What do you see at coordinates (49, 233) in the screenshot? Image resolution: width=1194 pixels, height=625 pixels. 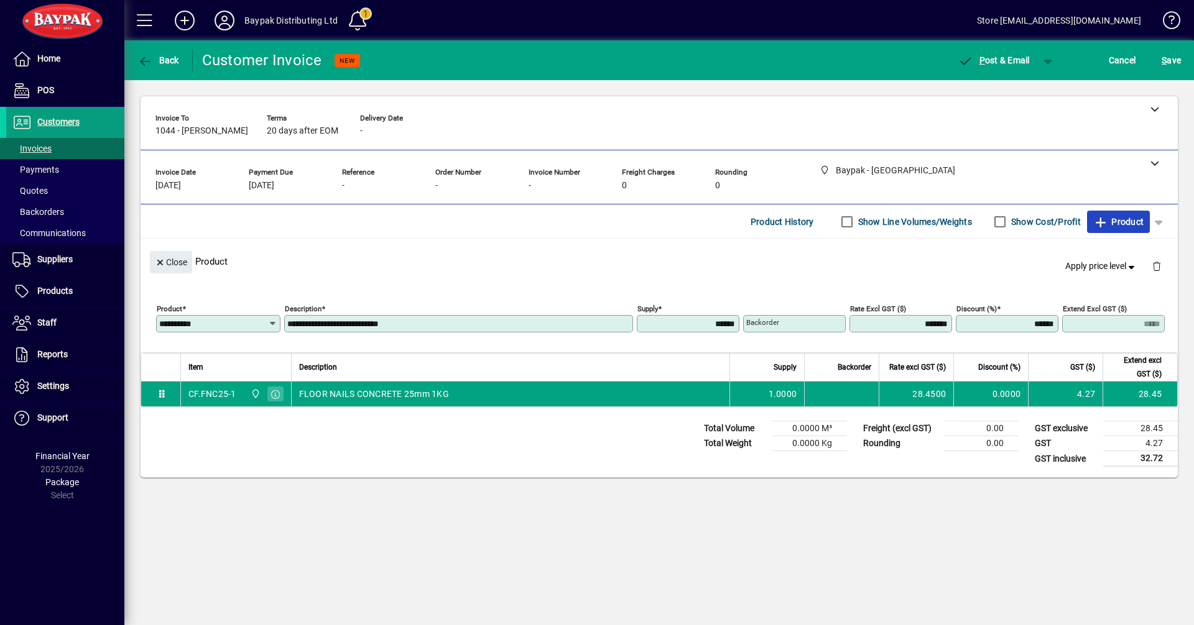 I see `span: Communications` at bounding box center [49, 233].